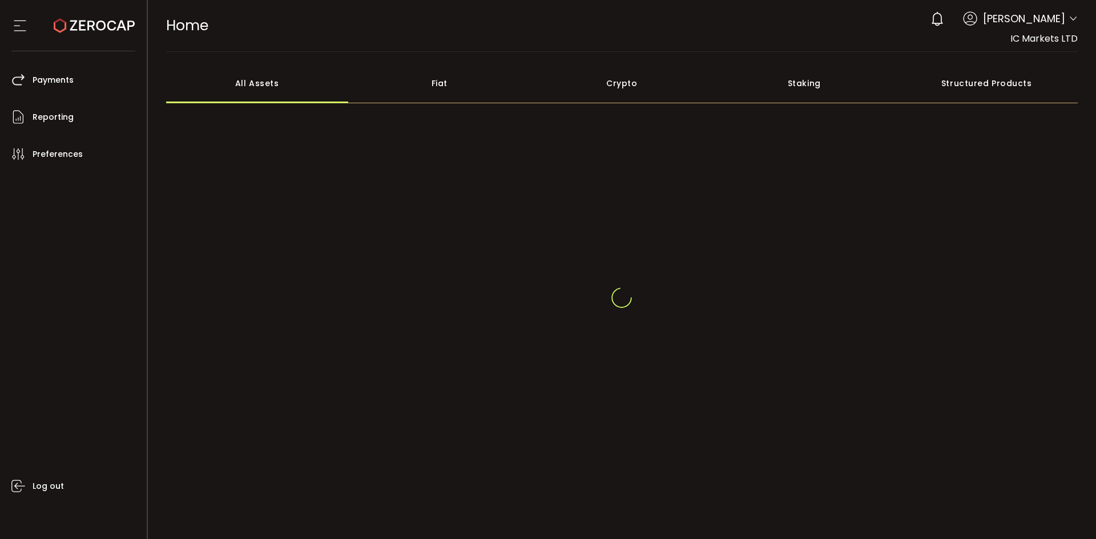 This screenshot has width=1096, height=539. Describe the element at coordinates (987, 83) in the screenshot. I see `div: Structured Products` at that location.